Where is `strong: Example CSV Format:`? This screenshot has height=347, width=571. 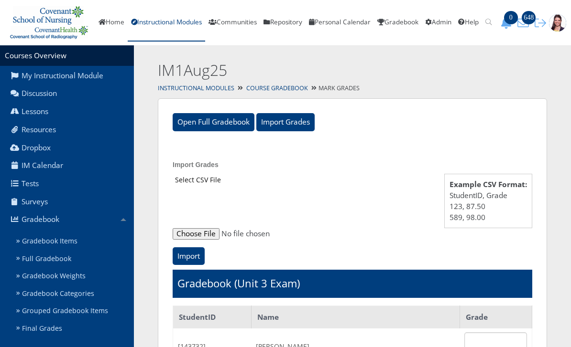 strong: Example CSV Format: is located at coordinates (488, 184).